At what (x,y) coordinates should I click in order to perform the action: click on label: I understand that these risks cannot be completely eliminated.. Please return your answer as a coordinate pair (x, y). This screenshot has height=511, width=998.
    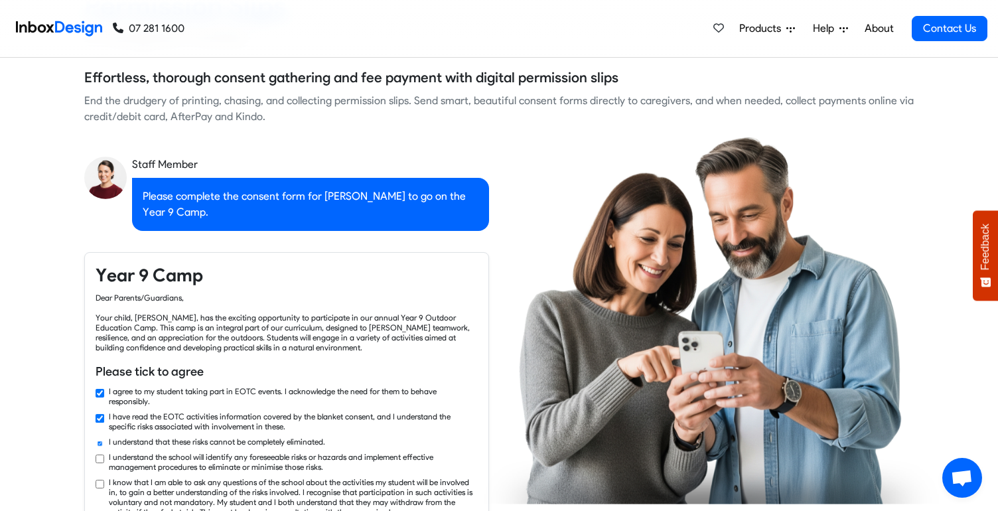
    Looking at the image, I should click on (217, 441).